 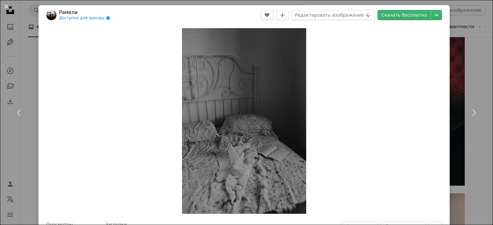 What do you see at coordinates (333, 15) in the screenshot?
I see `button: Редактировать изображение` at bounding box center [333, 15].